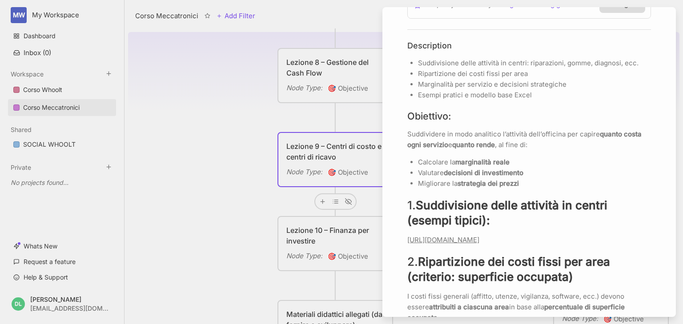 Image resolution: width=683 pixels, height=324 pixels. Describe the element at coordinates (529, 116) in the screenshot. I see `h3: Obiettivo:` at that location.